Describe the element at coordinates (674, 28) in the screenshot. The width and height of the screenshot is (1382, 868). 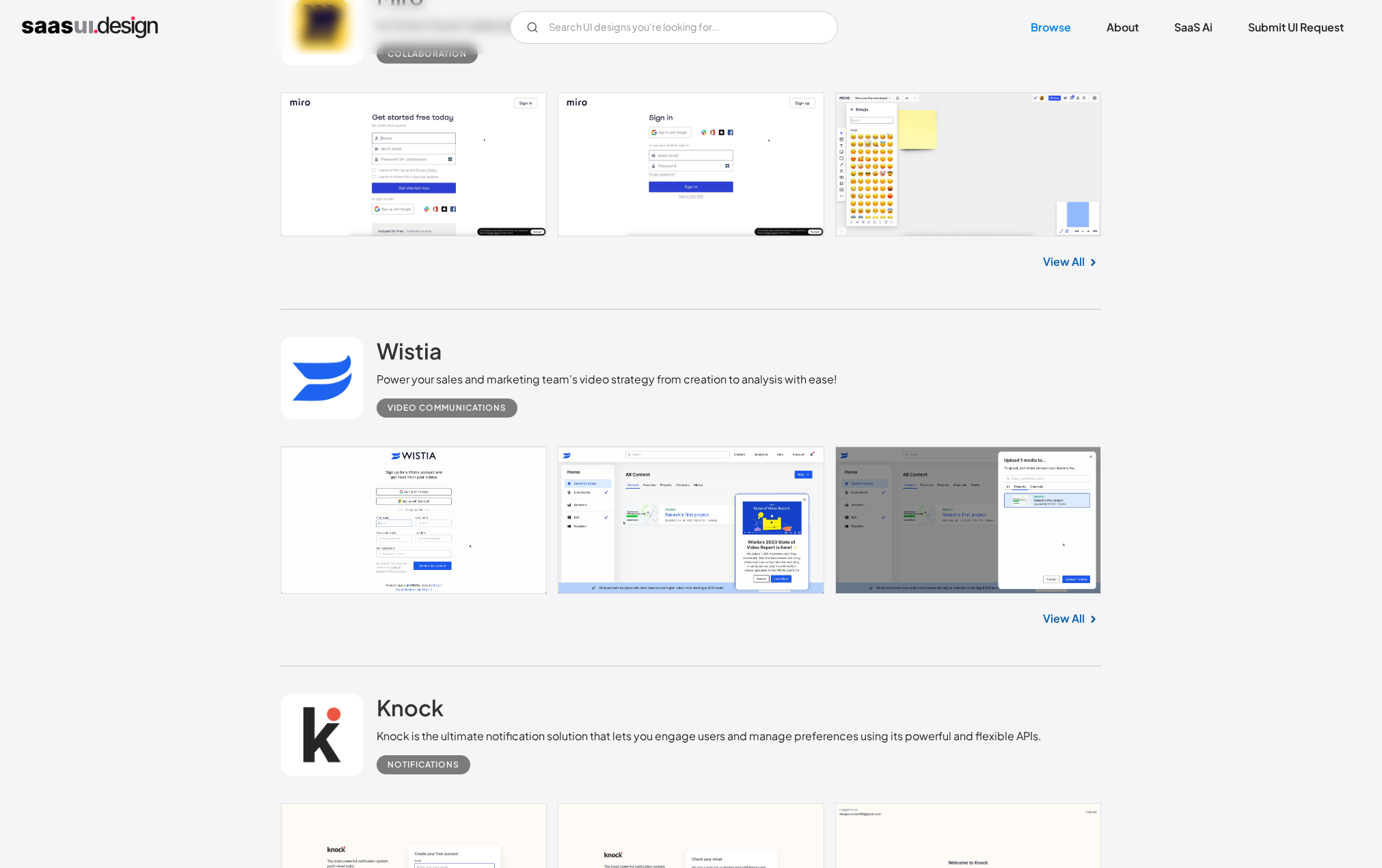
I see `input: Search UI designs you're looking for...` at that location.